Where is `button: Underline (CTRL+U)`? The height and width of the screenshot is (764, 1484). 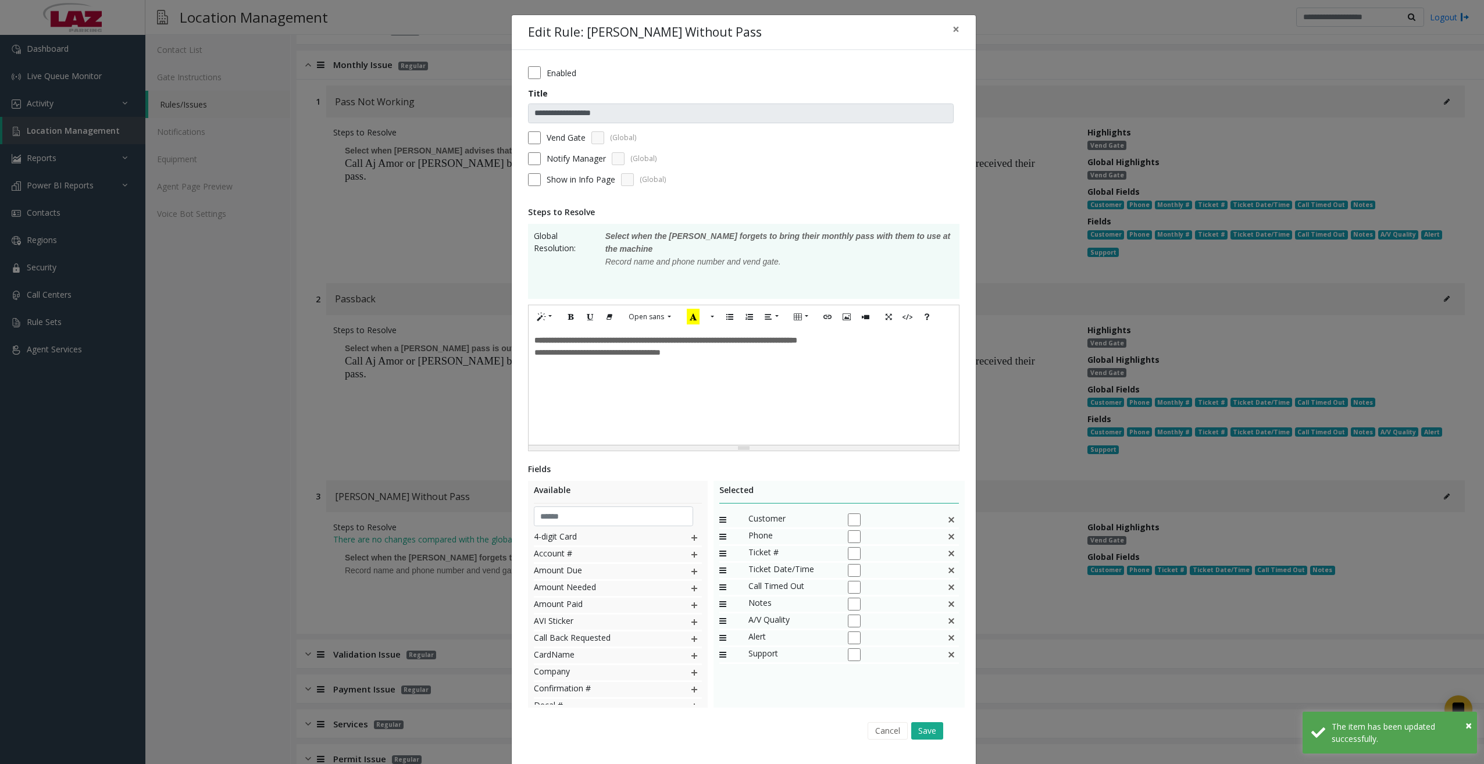
button: Underline (CTRL+U) is located at coordinates (590, 317).